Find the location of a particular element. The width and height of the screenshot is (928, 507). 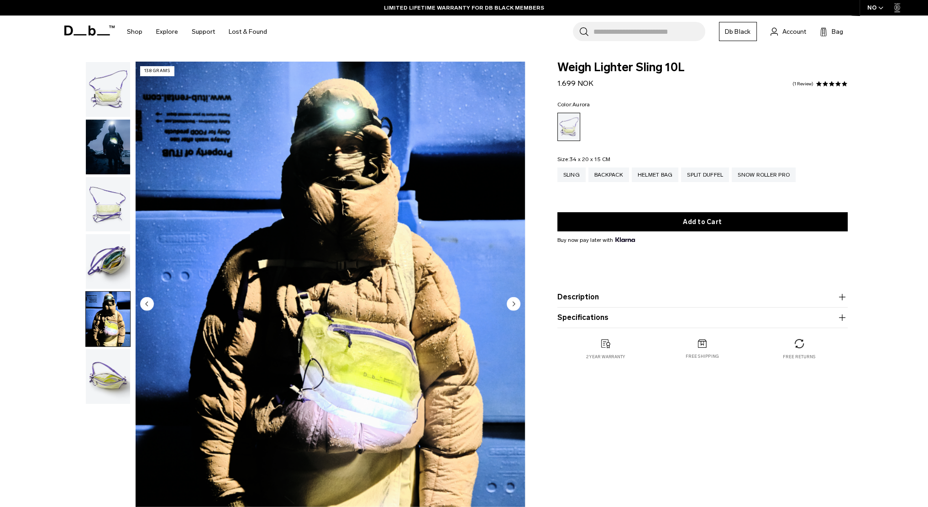

span: Weigh Lighter Sling 10L is located at coordinates (703, 68).